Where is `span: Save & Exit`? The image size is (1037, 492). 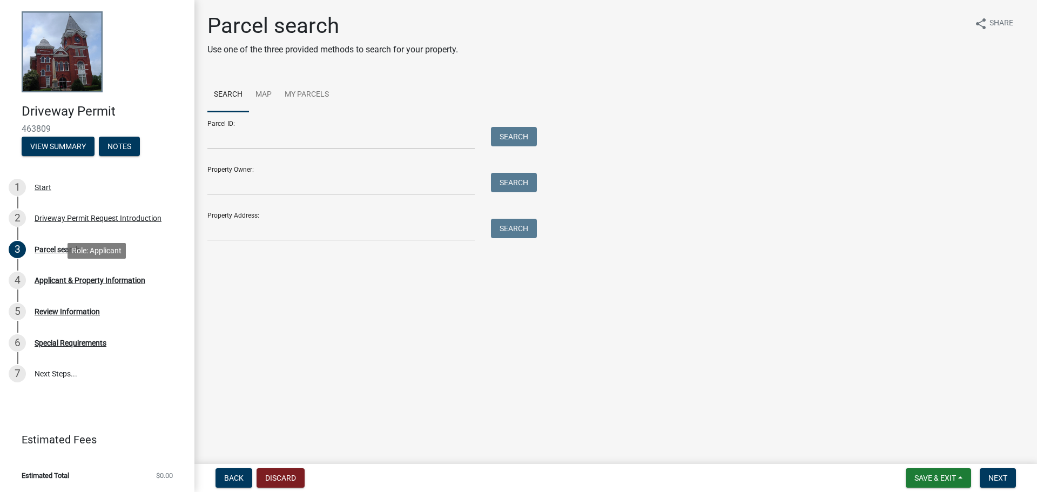
span: Save & Exit is located at coordinates (935, 478).